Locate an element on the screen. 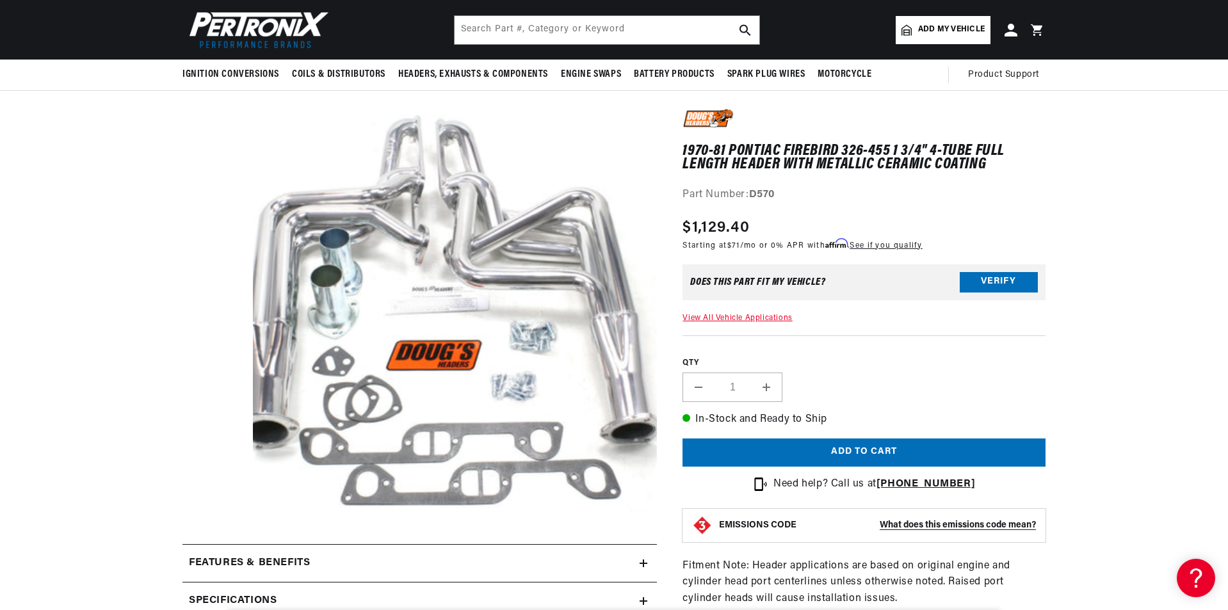  h1: 1970-81 Pontiac Firebird 326-455 1 3/4" 4-Tube Full Length Header with Metallic Ceramic Coating is located at coordinates (864, 158).